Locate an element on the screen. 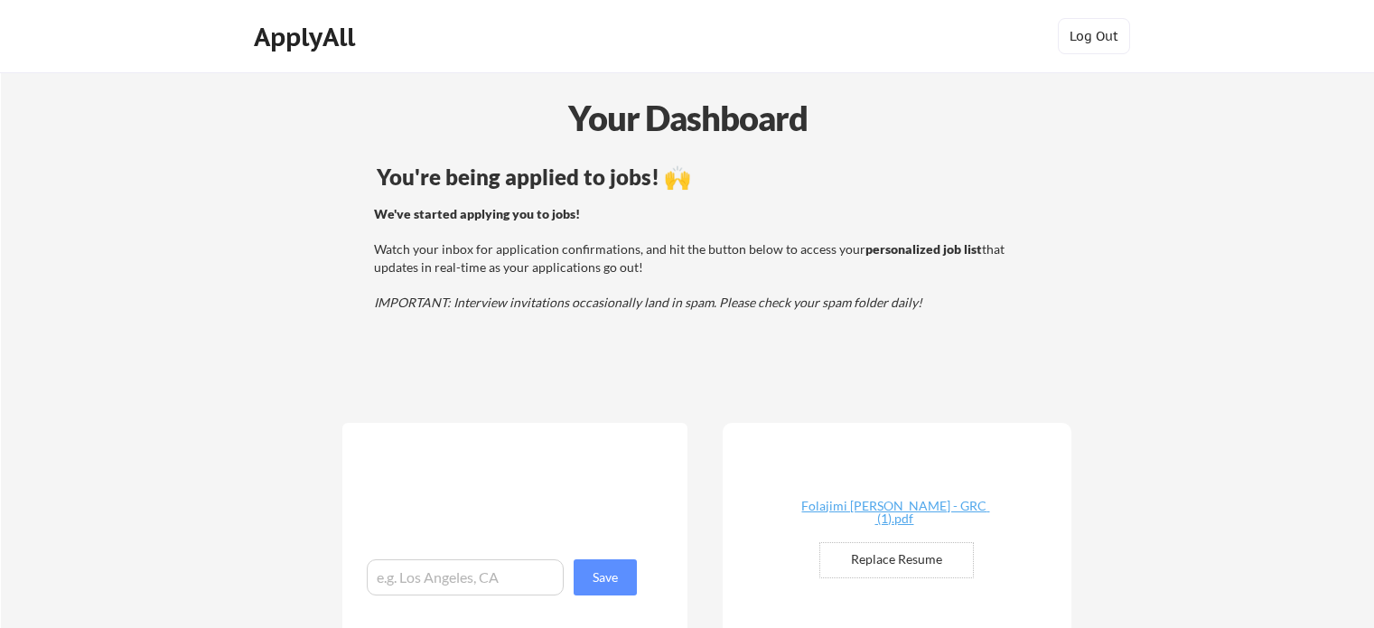 The image size is (1374, 628). div: ApplyAll is located at coordinates (307, 37).